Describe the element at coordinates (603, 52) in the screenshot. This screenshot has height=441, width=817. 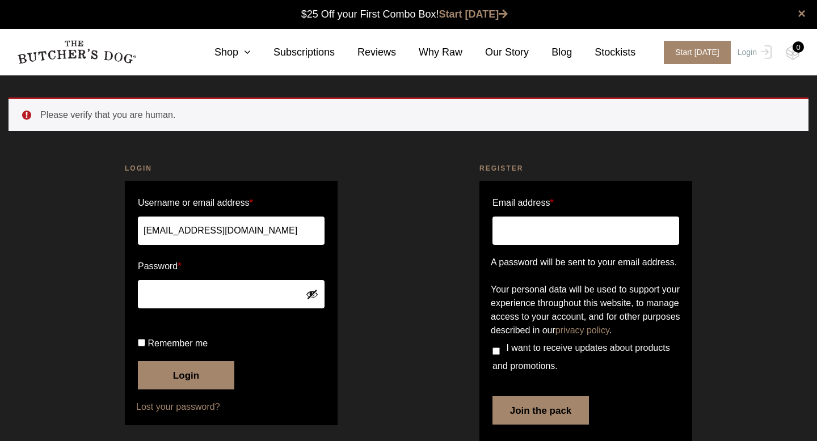
I see `a: Stockists` at that location.